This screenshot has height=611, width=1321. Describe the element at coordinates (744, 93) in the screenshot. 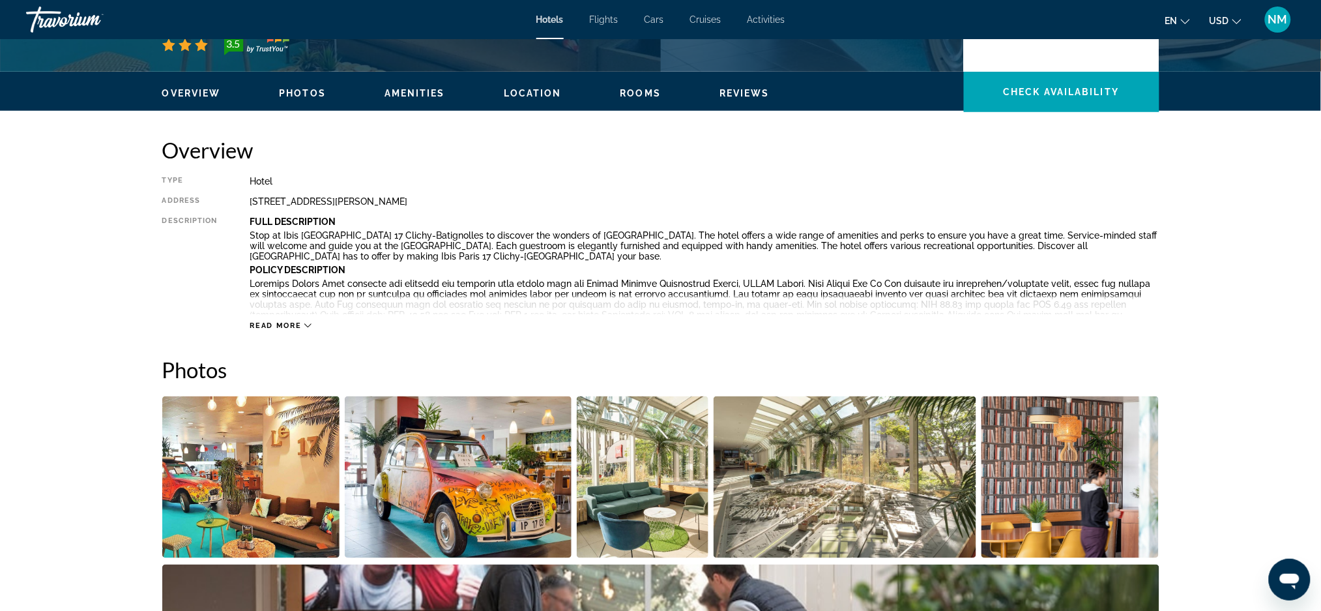

I see `button: Reviews` at that location.